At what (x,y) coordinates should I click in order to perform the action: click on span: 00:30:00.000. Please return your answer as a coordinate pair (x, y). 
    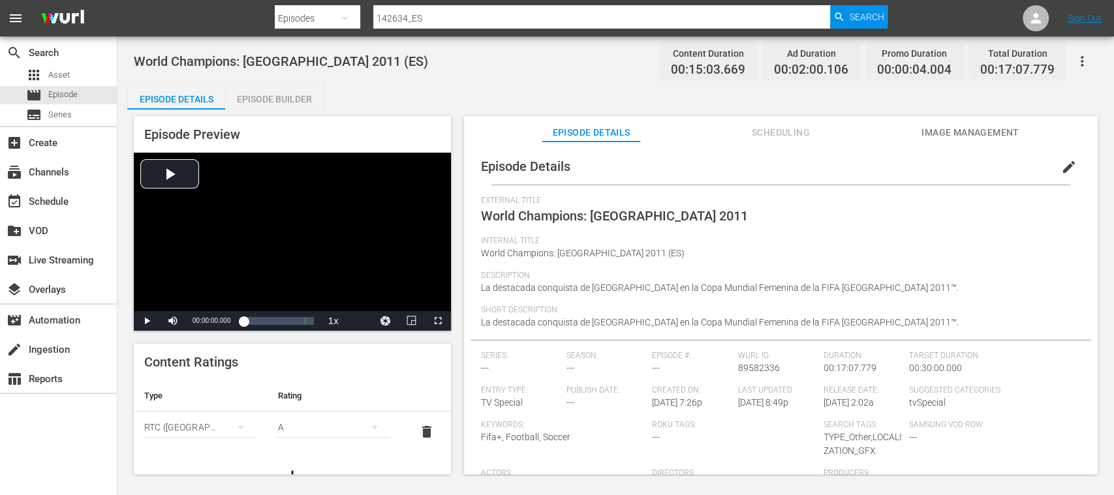
    Looking at the image, I should click on (935, 368).